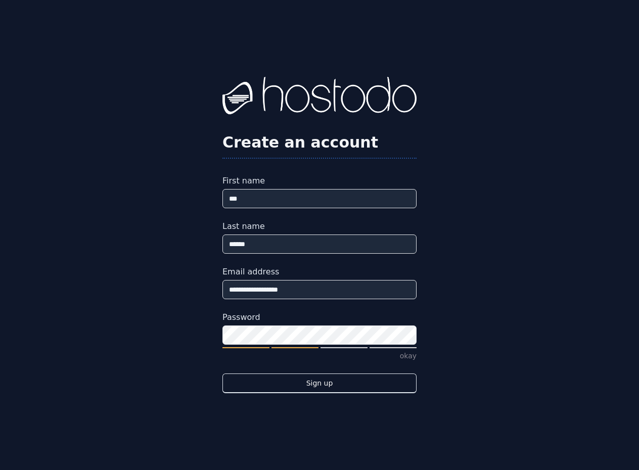 The image size is (639, 470). I want to click on img: Hostodo, so click(319, 97).